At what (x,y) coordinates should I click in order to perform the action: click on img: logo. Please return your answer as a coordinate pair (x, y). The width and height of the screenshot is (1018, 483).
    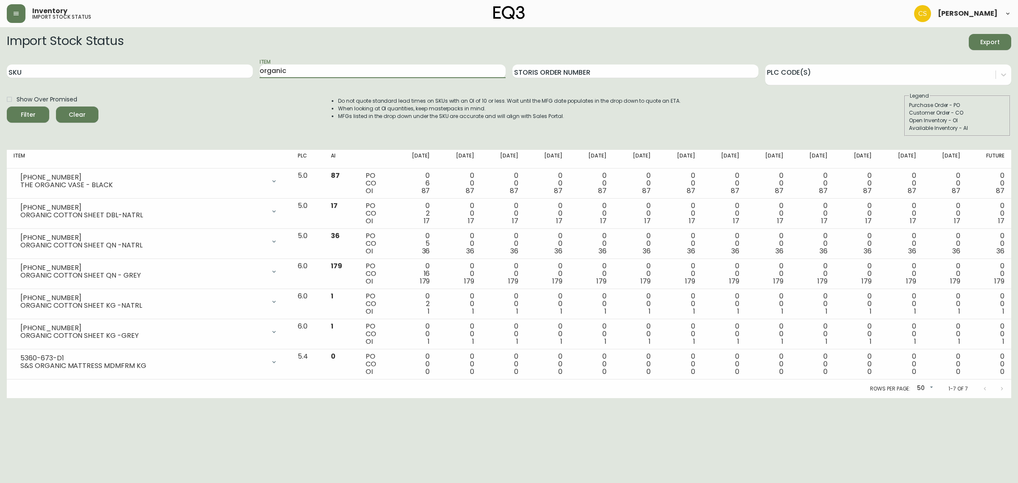
    Looking at the image, I should click on (509, 13).